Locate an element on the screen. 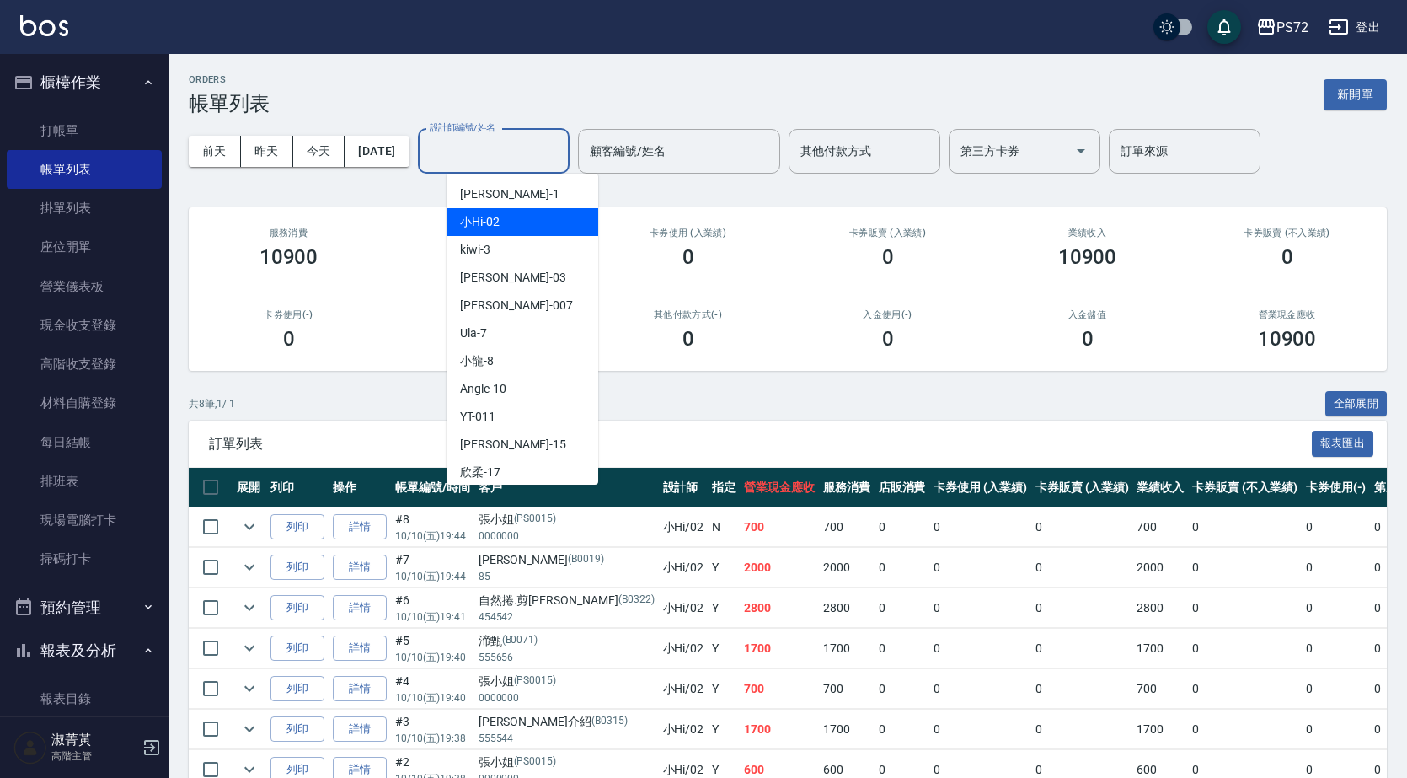  th: 設計師 is located at coordinates (683, 487).